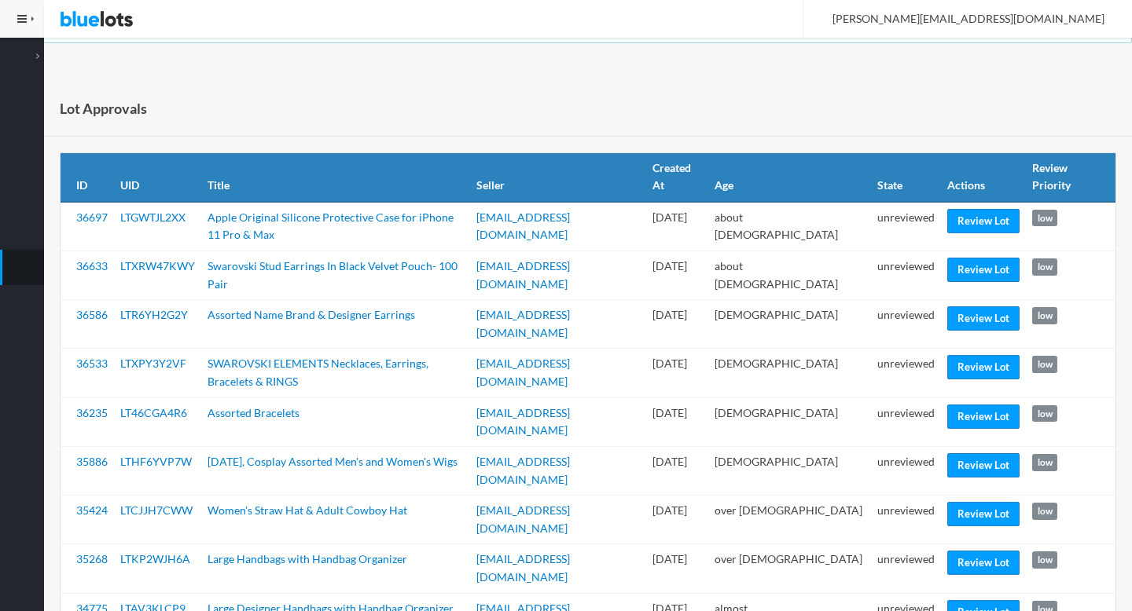  Describe the element at coordinates (307, 559) in the screenshot. I see `a: Large Handbags with Handbag Organizer` at that location.